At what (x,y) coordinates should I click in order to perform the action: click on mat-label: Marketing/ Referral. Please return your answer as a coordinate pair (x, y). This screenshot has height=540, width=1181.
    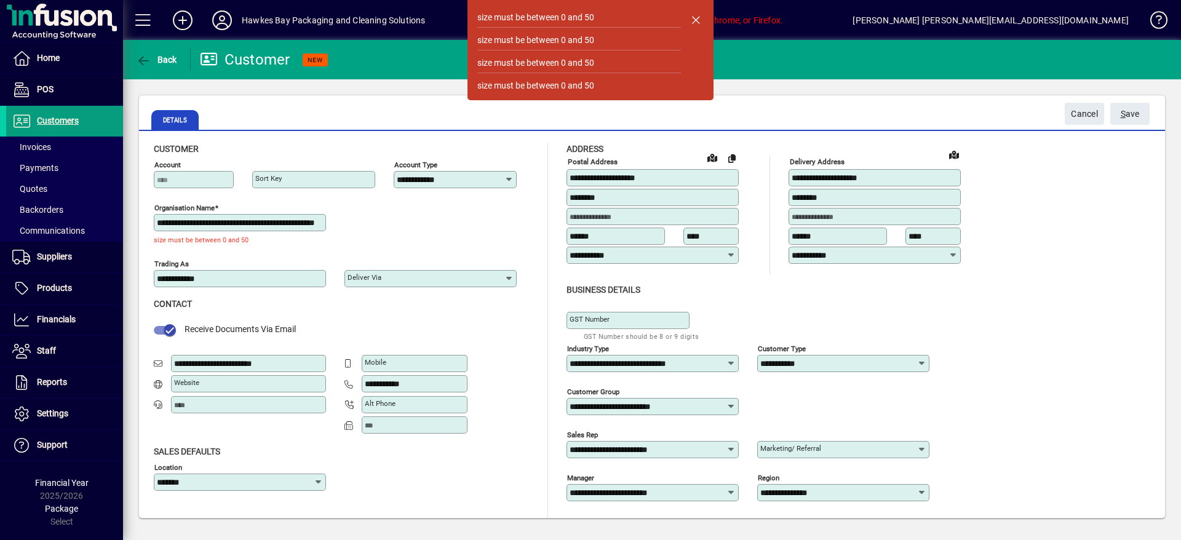
    Looking at the image, I should click on (790, 448).